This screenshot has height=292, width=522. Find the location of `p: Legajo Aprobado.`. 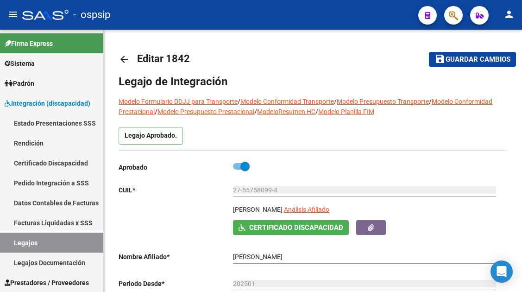

p: Legajo Aprobado. is located at coordinates (151, 136).